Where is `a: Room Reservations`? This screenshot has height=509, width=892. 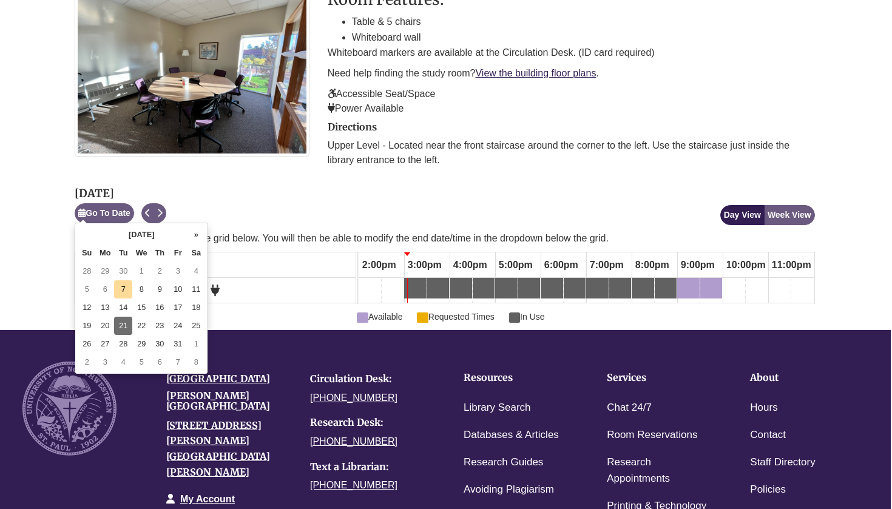 a: Room Reservations is located at coordinates (652, 435).